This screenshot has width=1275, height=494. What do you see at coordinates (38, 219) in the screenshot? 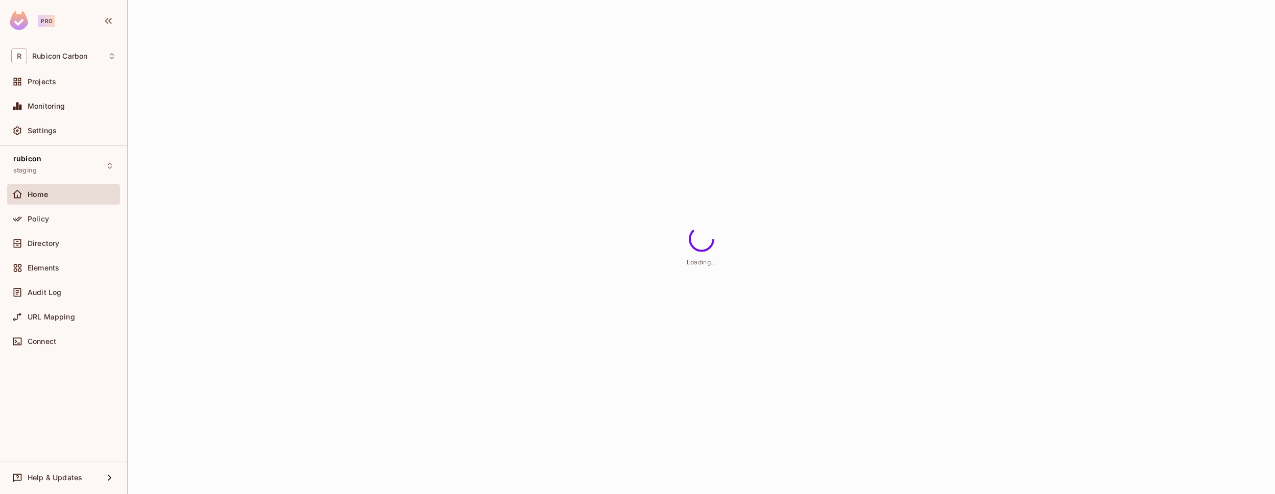
I see `span: Policy` at bounding box center [38, 219].